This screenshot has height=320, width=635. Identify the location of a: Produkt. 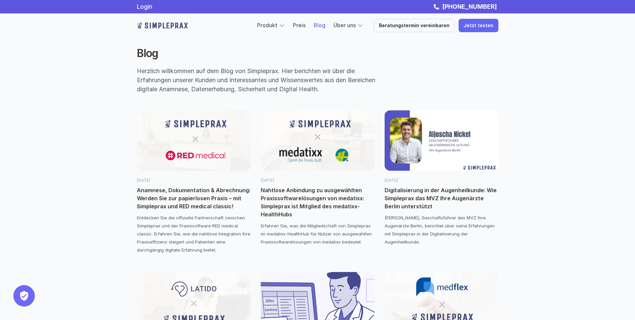
(267, 25).